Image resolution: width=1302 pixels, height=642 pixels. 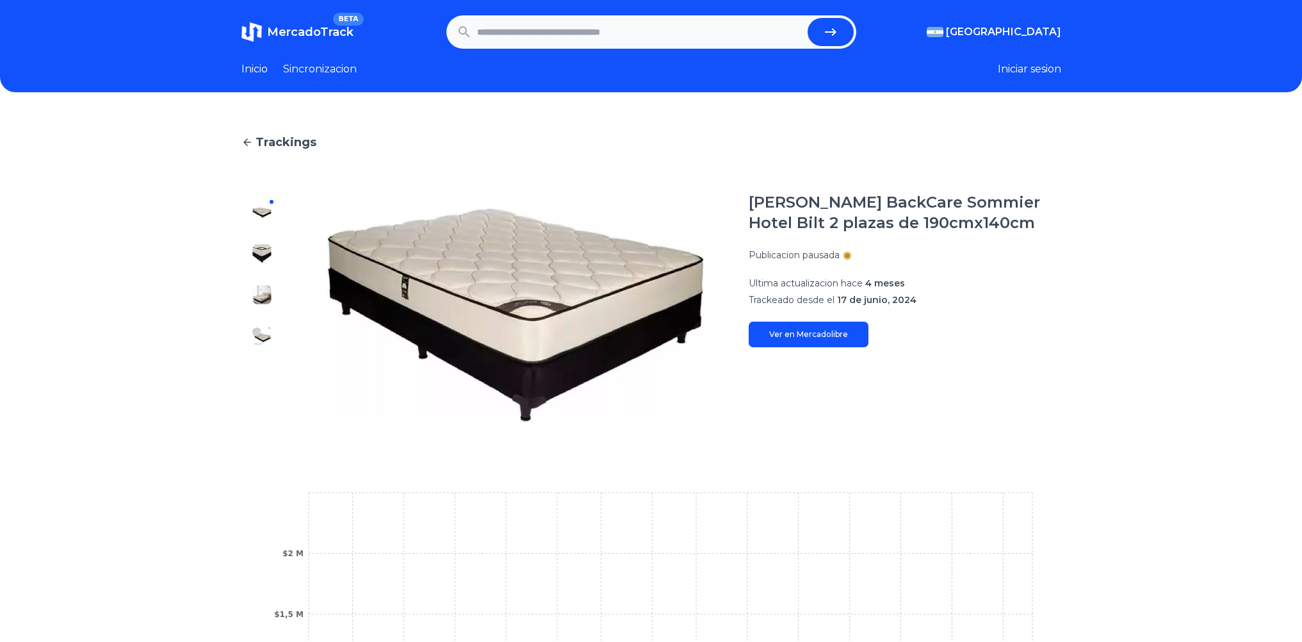 What do you see at coordinates (1030, 69) in the screenshot?
I see `button: Iniciar sesion` at bounding box center [1030, 69].